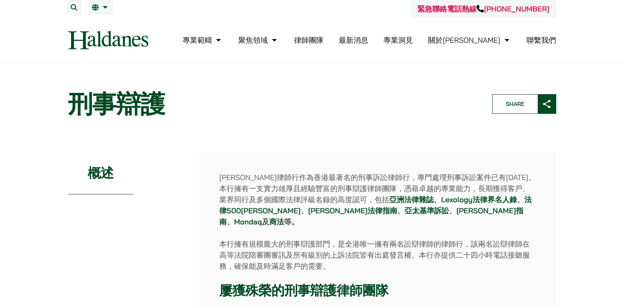  I want to click on a: 聯繫我們, so click(541, 40).